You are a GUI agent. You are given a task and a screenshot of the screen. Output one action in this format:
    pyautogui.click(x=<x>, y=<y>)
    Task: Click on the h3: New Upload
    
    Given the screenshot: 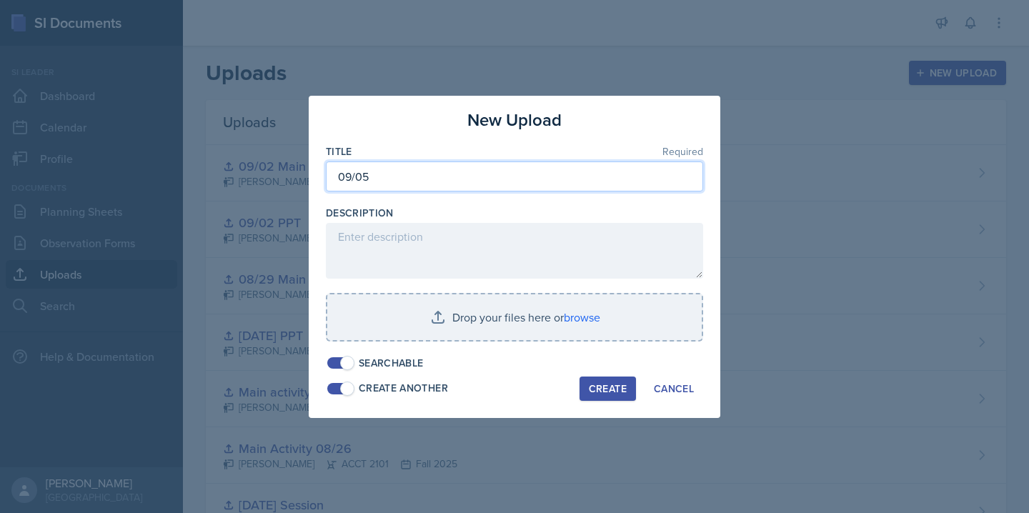 What is the action you would take?
    pyautogui.click(x=515, y=120)
    